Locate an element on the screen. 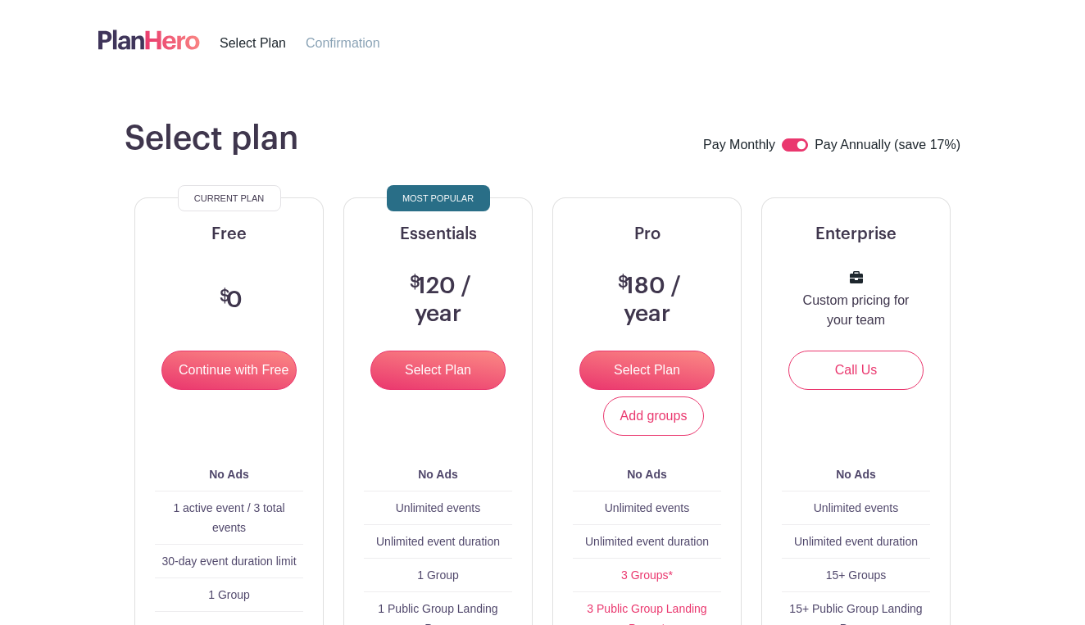  h5: Pro is located at coordinates (647, 234).